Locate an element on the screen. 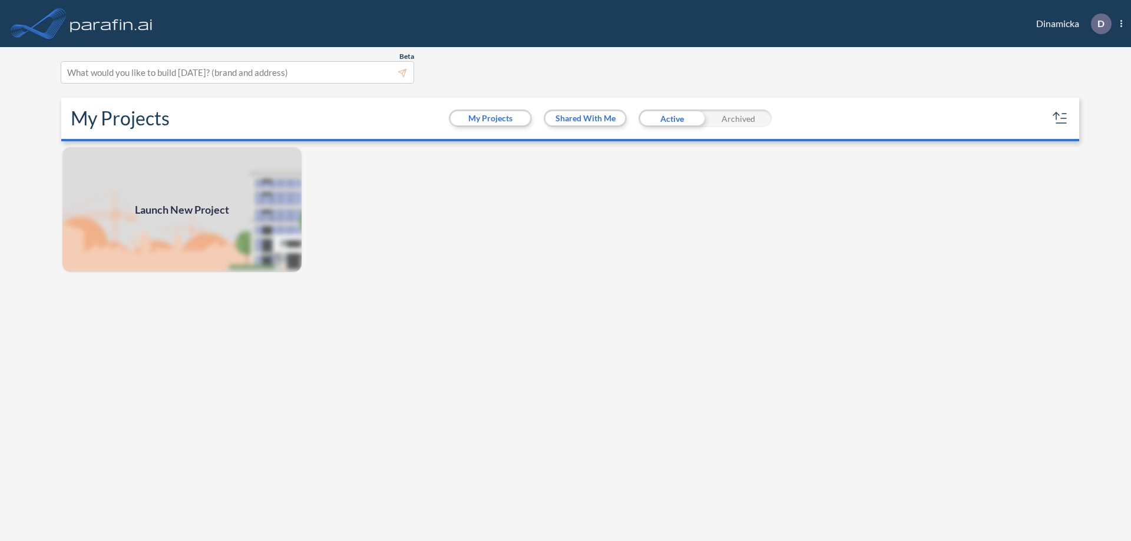 Image resolution: width=1131 pixels, height=541 pixels. a: Launch New Project is located at coordinates (182, 210).